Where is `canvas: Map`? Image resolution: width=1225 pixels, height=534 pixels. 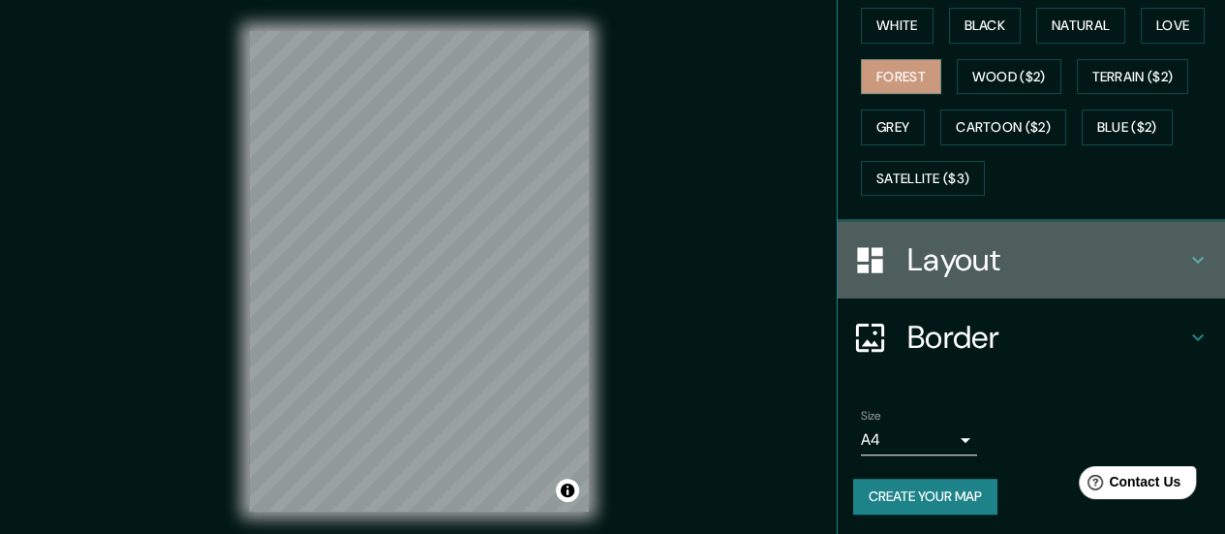 canvas: Map is located at coordinates (418, 271).